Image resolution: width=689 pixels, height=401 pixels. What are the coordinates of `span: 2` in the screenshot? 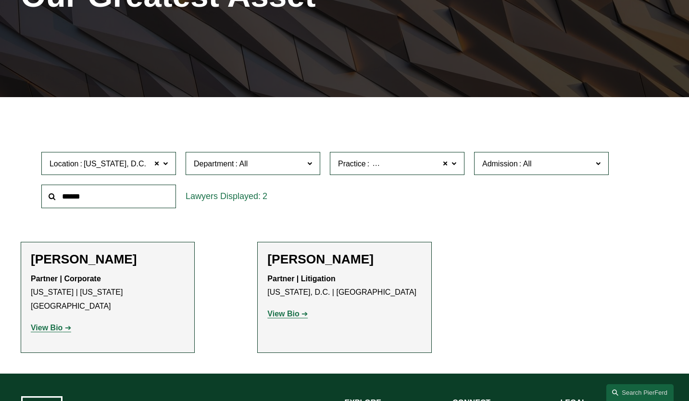 It's located at (265, 196).